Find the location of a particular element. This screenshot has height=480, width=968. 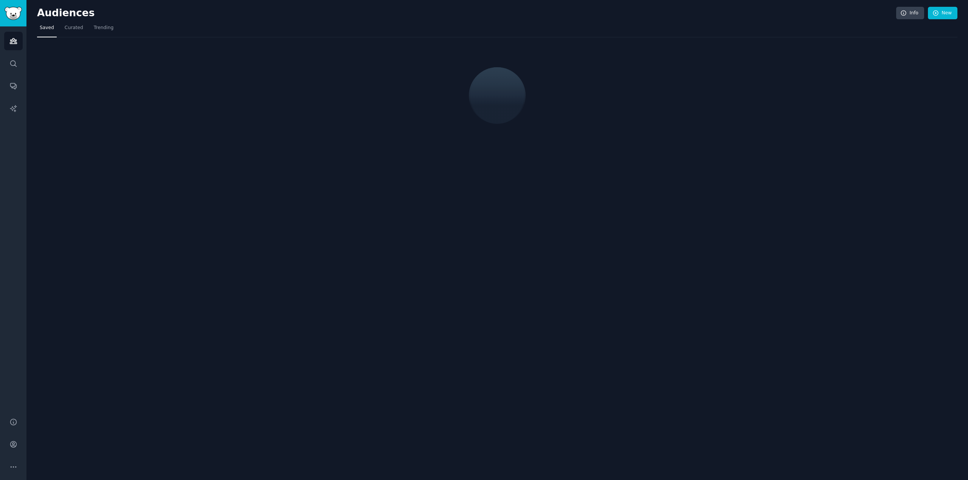

h2: Audiences is located at coordinates (466, 13).